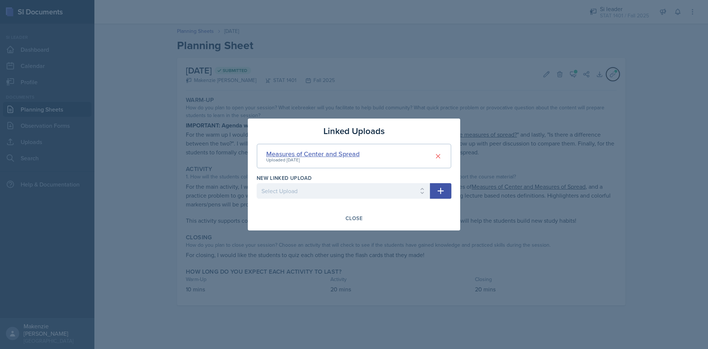 This screenshot has width=708, height=349. Describe the element at coordinates (284, 178) in the screenshot. I see `label: New Linked Upload` at that location.